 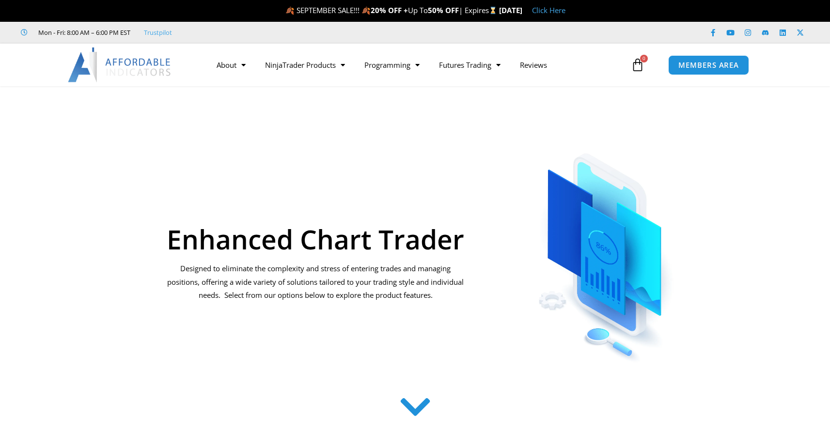 What do you see at coordinates (708, 65) in the screenshot?
I see `span: MEMBERS AREA` at bounding box center [708, 65].